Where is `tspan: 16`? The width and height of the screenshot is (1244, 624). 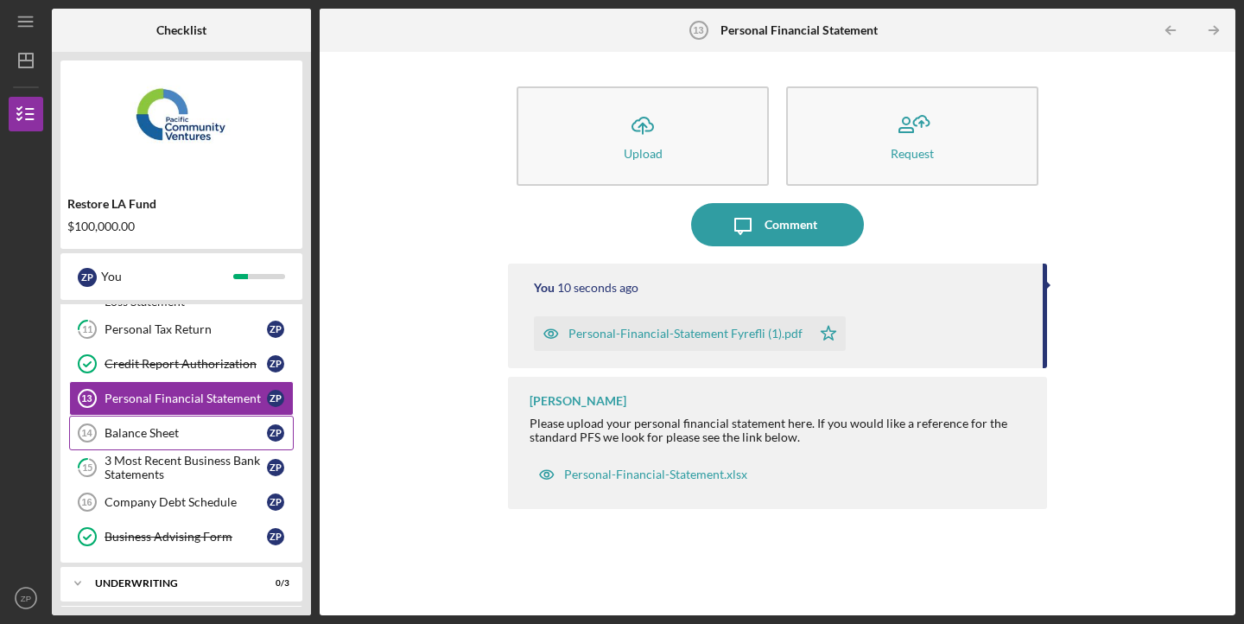
tspan: 16 is located at coordinates (86, 502).